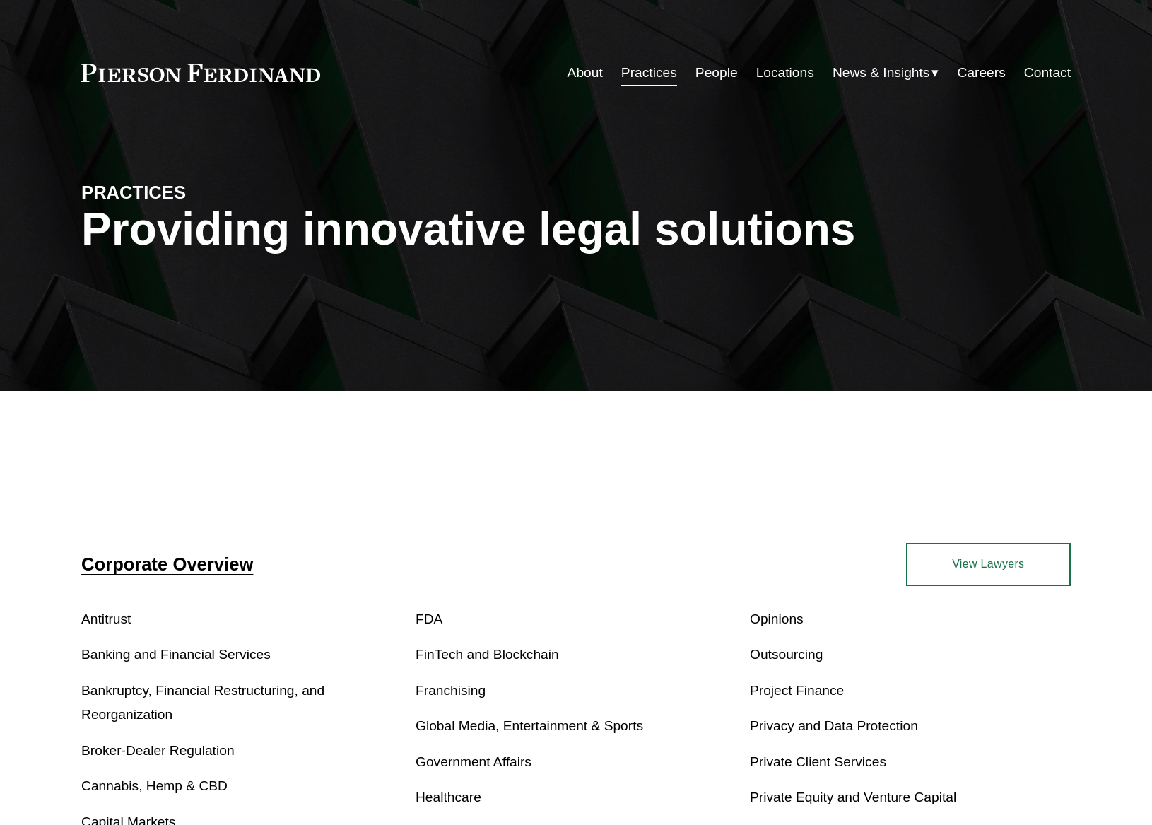  What do you see at coordinates (576, 229) in the screenshot?
I see `h1: Providing innovative legal solutions` at bounding box center [576, 229].